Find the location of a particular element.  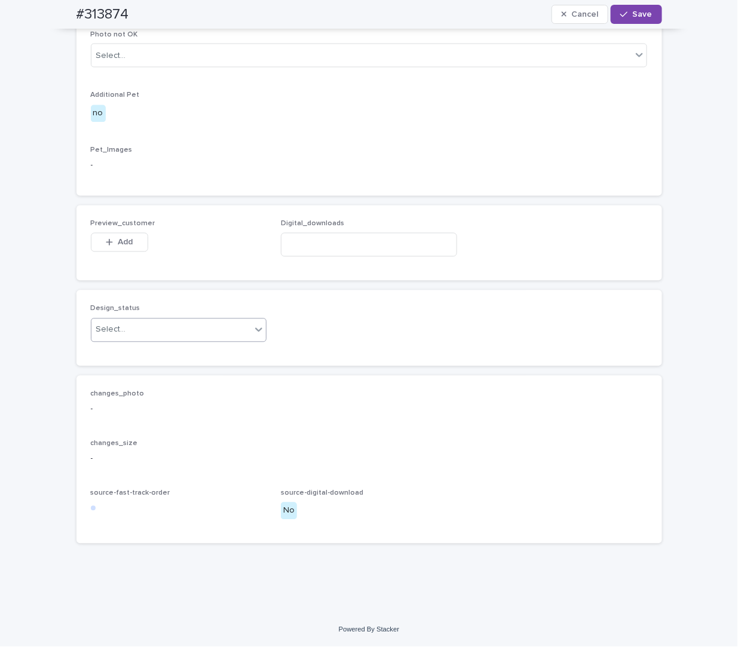

span: Pet_Images is located at coordinates (112, 151).